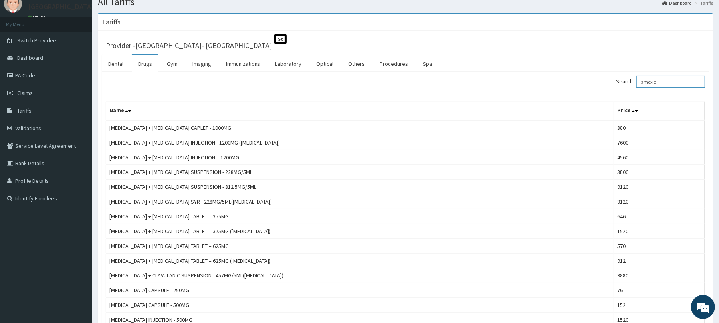  Describe the element at coordinates (111, 22) in the screenshot. I see `h3: Tariffs` at that location.